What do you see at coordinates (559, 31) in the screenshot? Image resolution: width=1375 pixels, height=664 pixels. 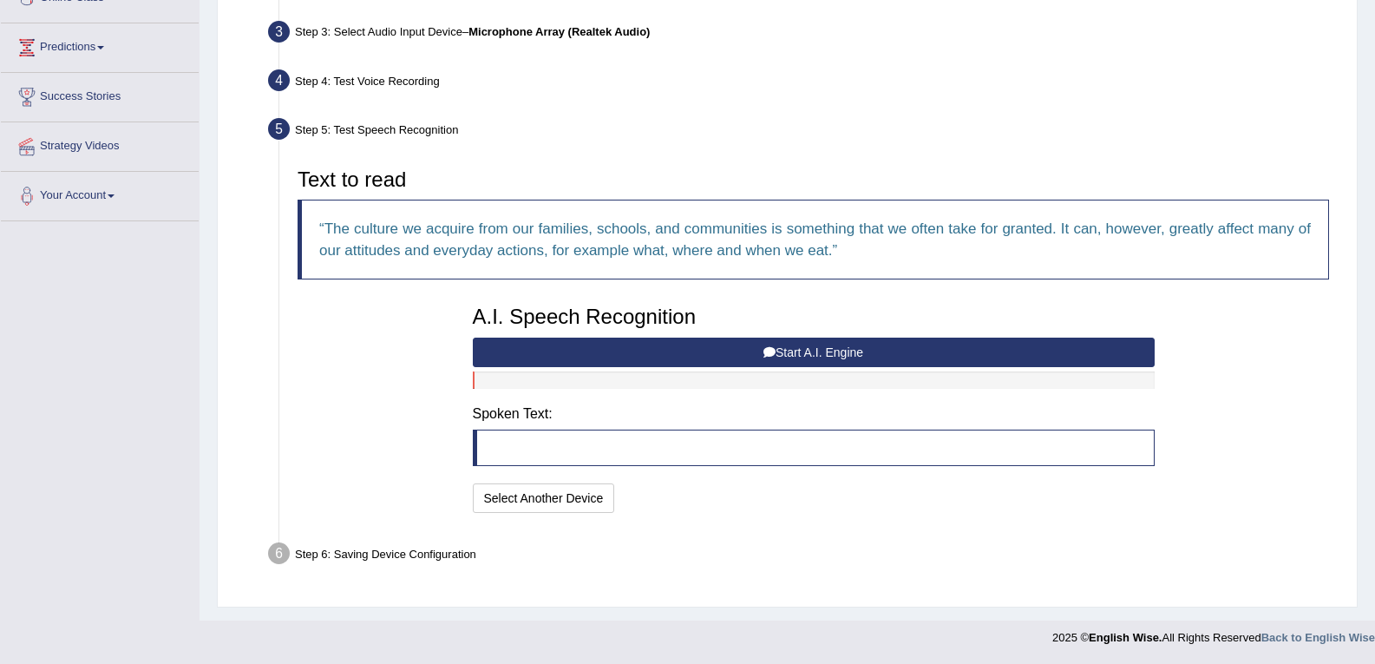 I see `b: Microphone Array (Realtek Audio)` at bounding box center [559, 31].